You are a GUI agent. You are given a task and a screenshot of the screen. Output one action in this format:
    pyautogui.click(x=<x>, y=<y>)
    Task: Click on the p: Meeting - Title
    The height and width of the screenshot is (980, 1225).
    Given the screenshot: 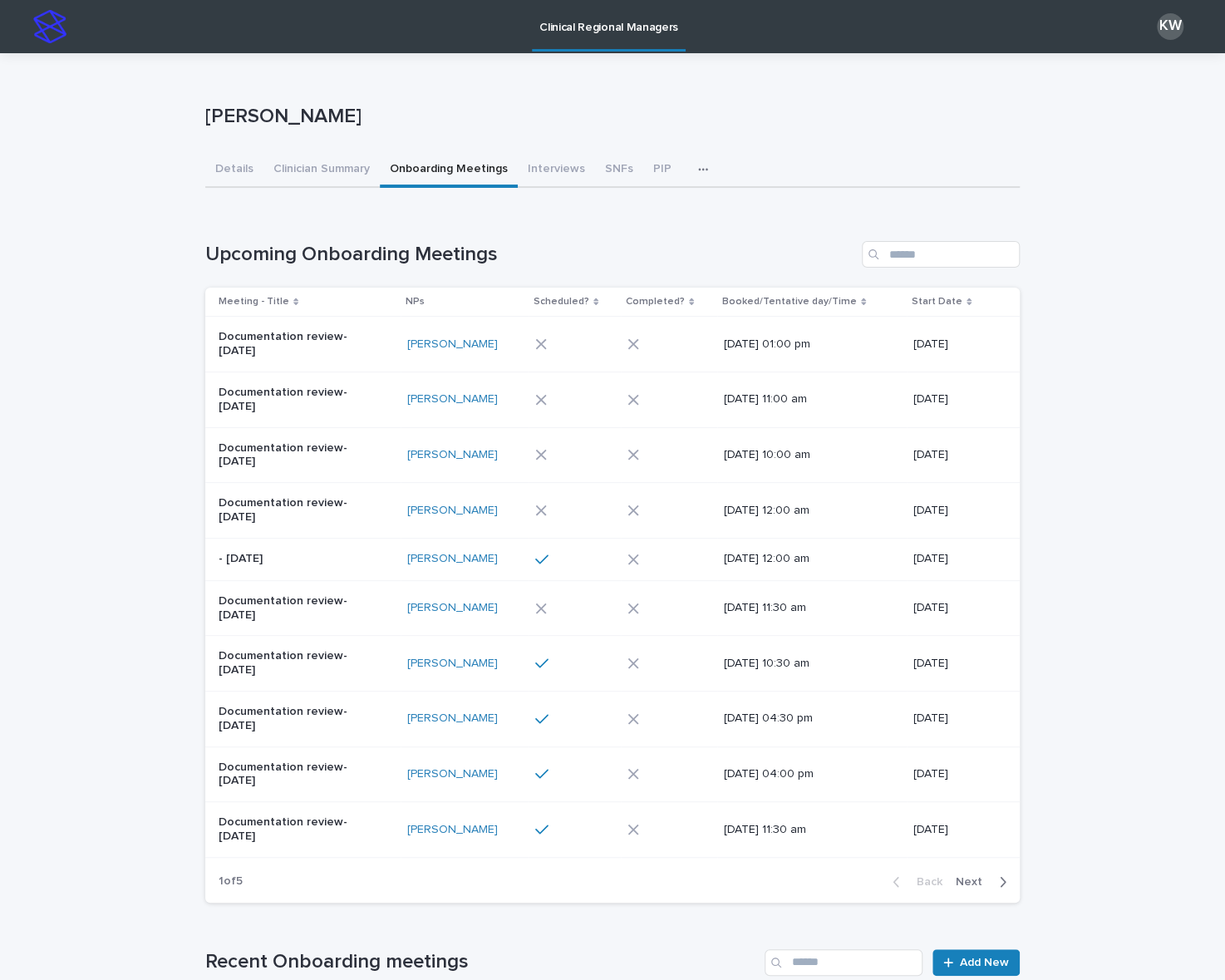 What is the action you would take?
    pyautogui.click(x=254, y=302)
    